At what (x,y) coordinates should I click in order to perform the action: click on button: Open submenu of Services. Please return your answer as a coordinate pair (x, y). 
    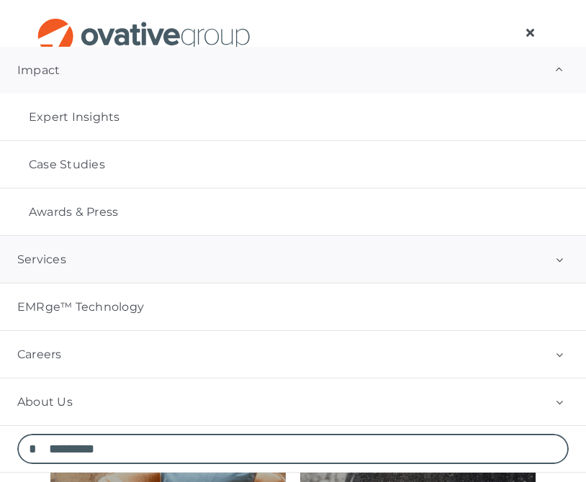
    Looking at the image, I should click on (559, 259).